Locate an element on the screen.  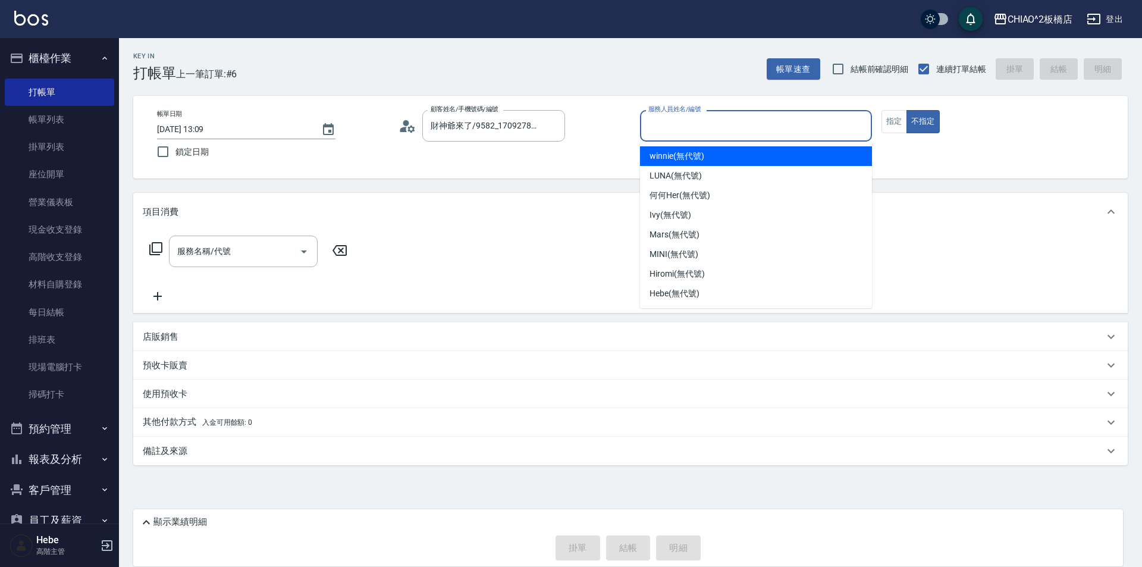
img: Person is located at coordinates (21, 545).